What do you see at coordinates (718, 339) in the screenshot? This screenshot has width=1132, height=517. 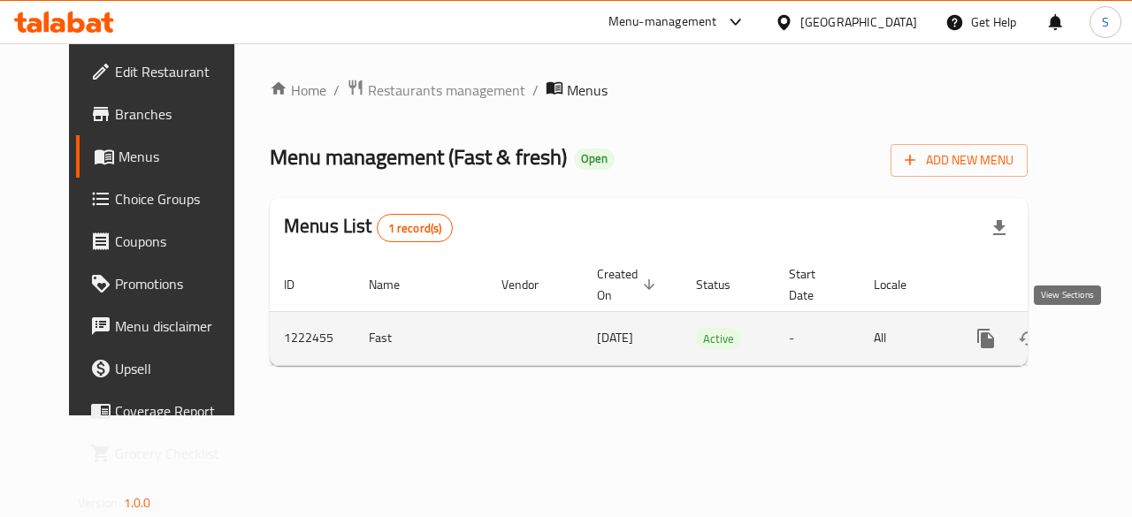 I see `div: Active` at bounding box center [718, 339].